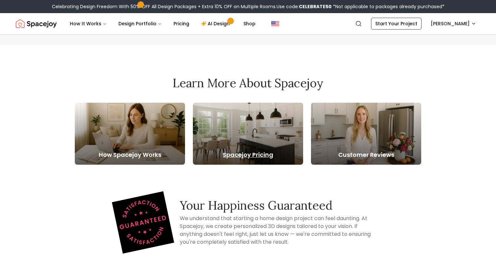 Image resolution: width=496 pixels, height=270 pixels. I want to click on span: *Not applicable to packages already purchased*, so click(388, 7).